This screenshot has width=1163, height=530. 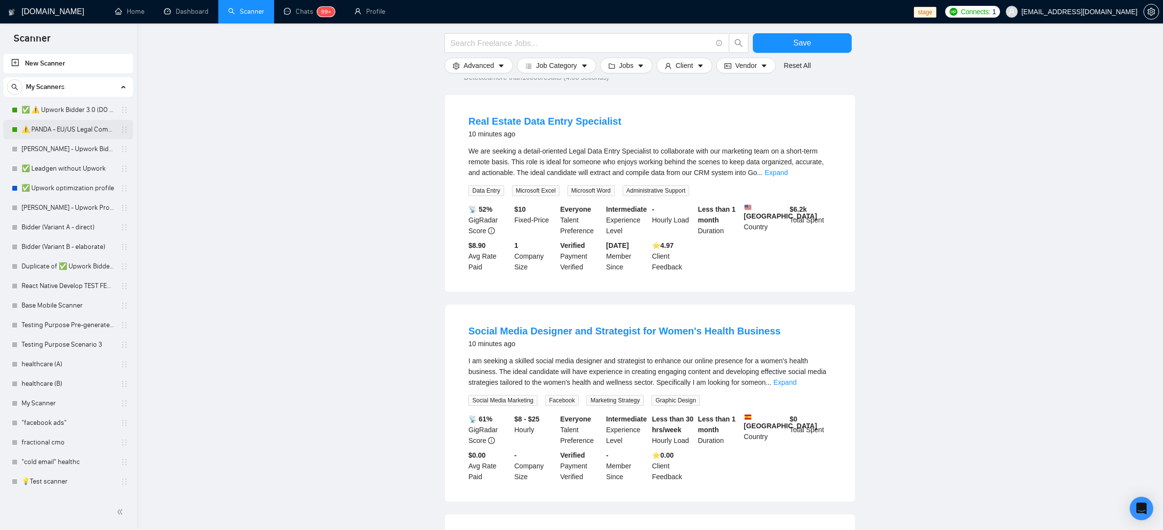 What do you see at coordinates (246, 11) in the screenshot?
I see `a: searchScanner` at bounding box center [246, 11].